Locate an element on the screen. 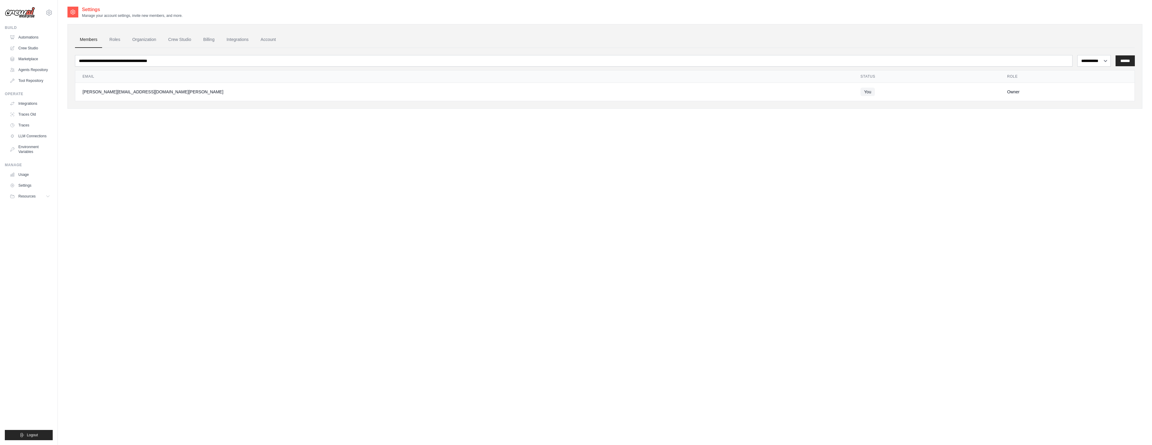 The width and height of the screenshot is (1152, 445). span: Logout is located at coordinates (32, 435).